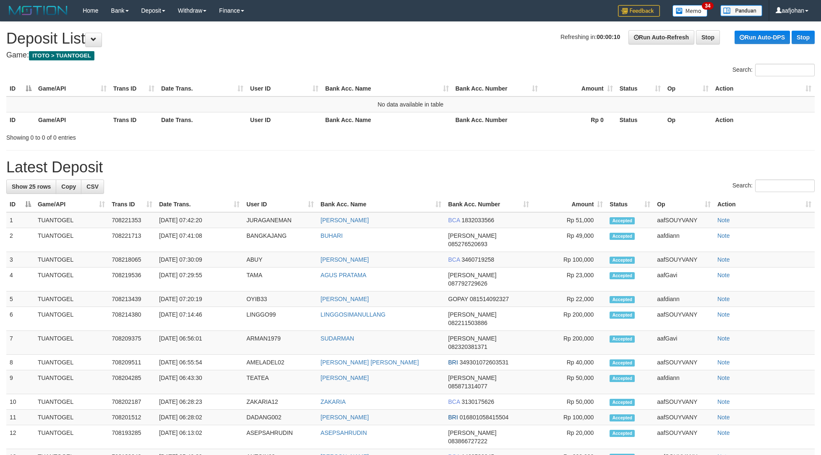 The width and height of the screenshot is (821, 455). What do you see at coordinates (684, 279) in the screenshot?
I see `td: aafGavi` at bounding box center [684, 279].